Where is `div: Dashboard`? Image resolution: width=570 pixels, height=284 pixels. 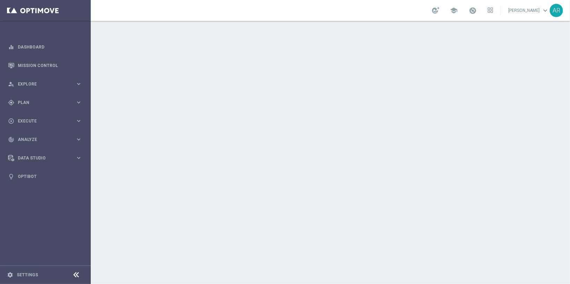 div: Dashboard is located at coordinates (45, 47).